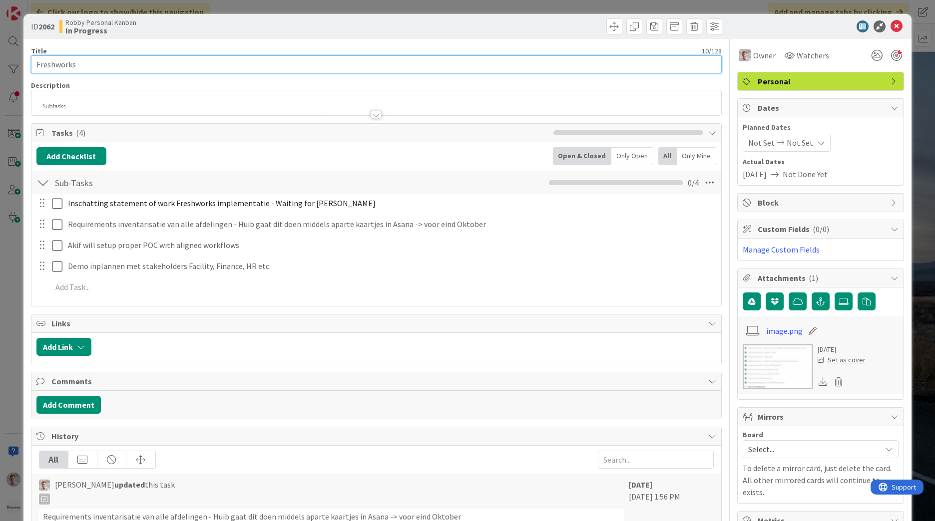 The width and height of the screenshot is (935, 521). What do you see at coordinates (696, 156) in the screenshot?
I see `div: Only Mine` at bounding box center [696, 156].